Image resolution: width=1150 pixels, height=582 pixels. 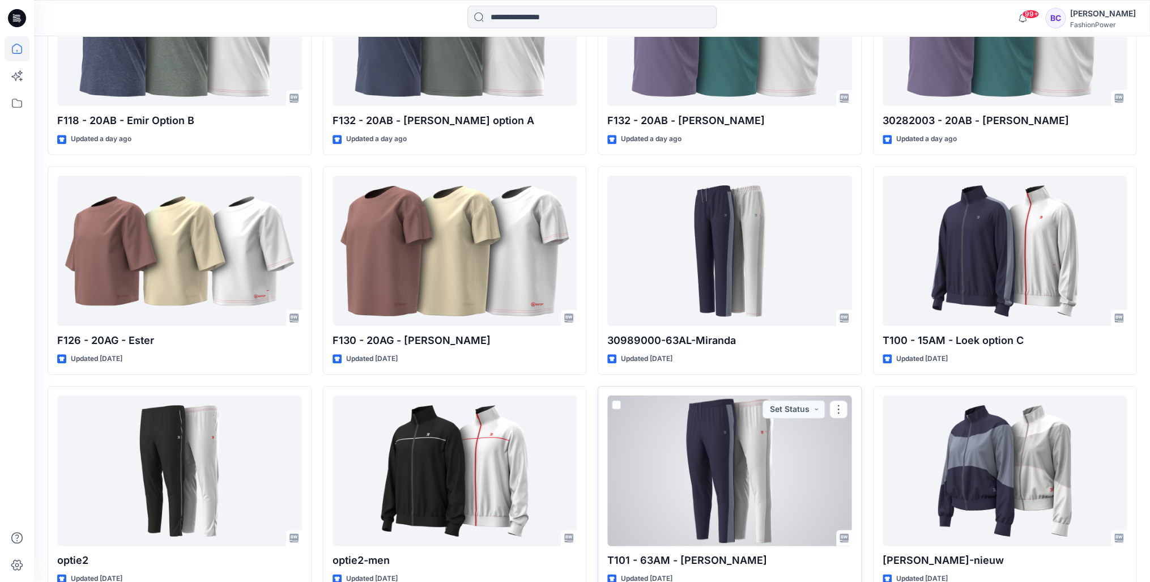 I want to click on span: 99+, so click(x=1031, y=14).